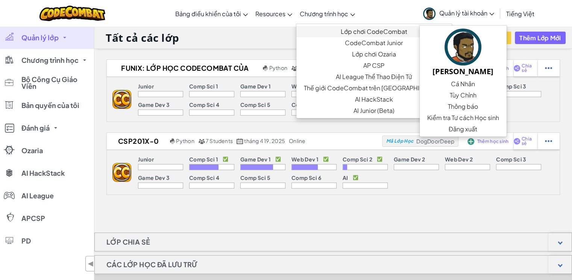  Describe the element at coordinates (409, 159) in the screenshot. I see `p: Game Dev 2` at that location.